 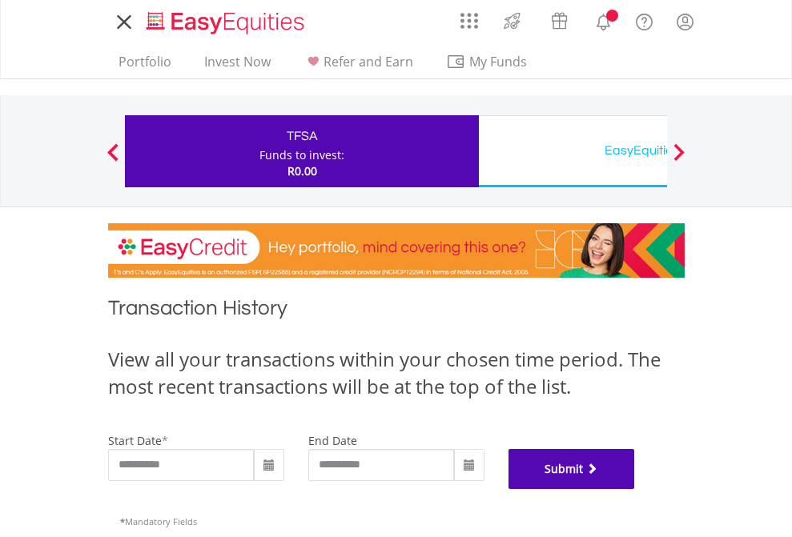 What do you see at coordinates (469, 17) in the screenshot?
I see `a: AppsGrid` at bounding box center [469, 17].